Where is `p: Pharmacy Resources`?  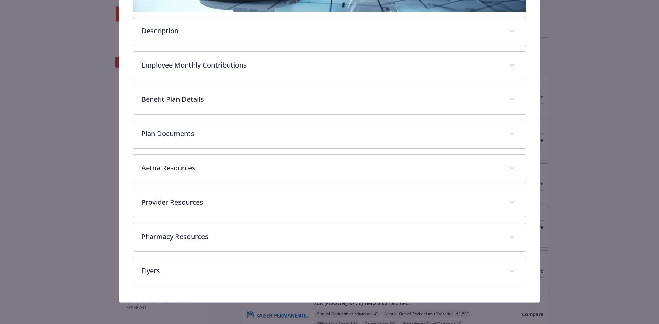 p: Pharmacy Resources is located at coordinates (321, 237).